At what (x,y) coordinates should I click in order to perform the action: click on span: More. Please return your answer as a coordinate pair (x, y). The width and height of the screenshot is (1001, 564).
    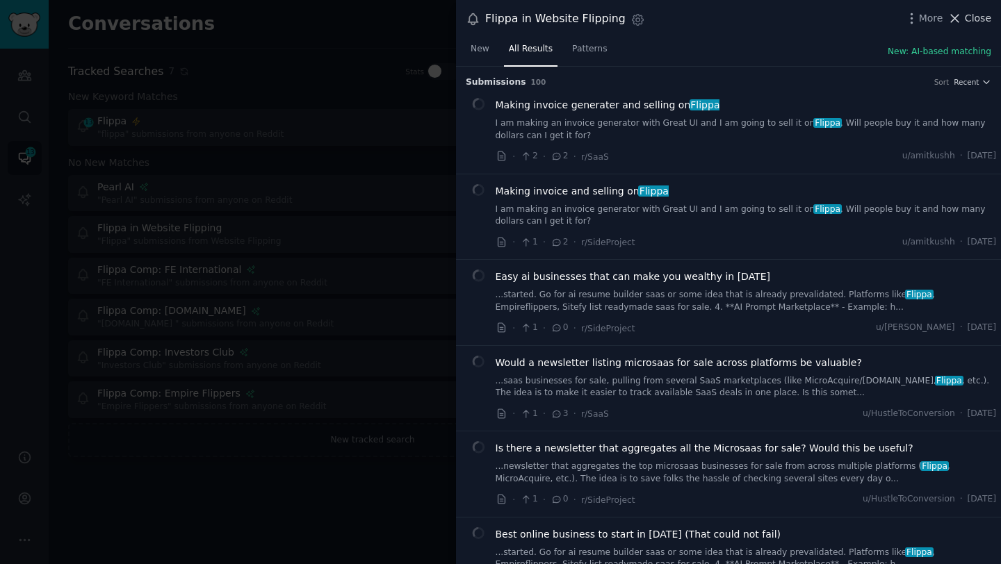
    Looking at the image, I should click on (931, 18).